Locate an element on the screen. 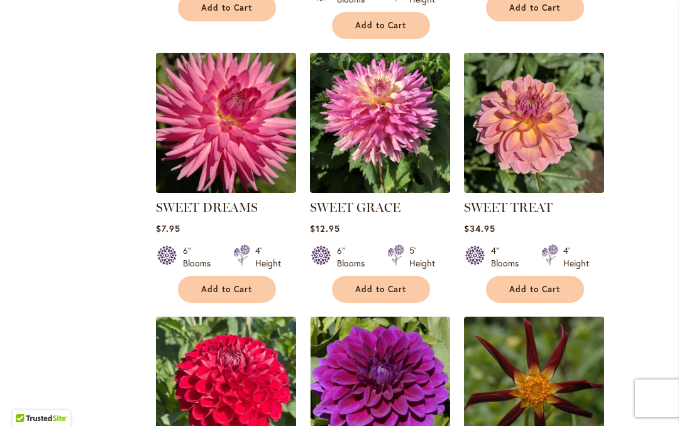 The width and height of the screenshot is (679, 426). div: 5' Height is located at coordinates (422, 257).